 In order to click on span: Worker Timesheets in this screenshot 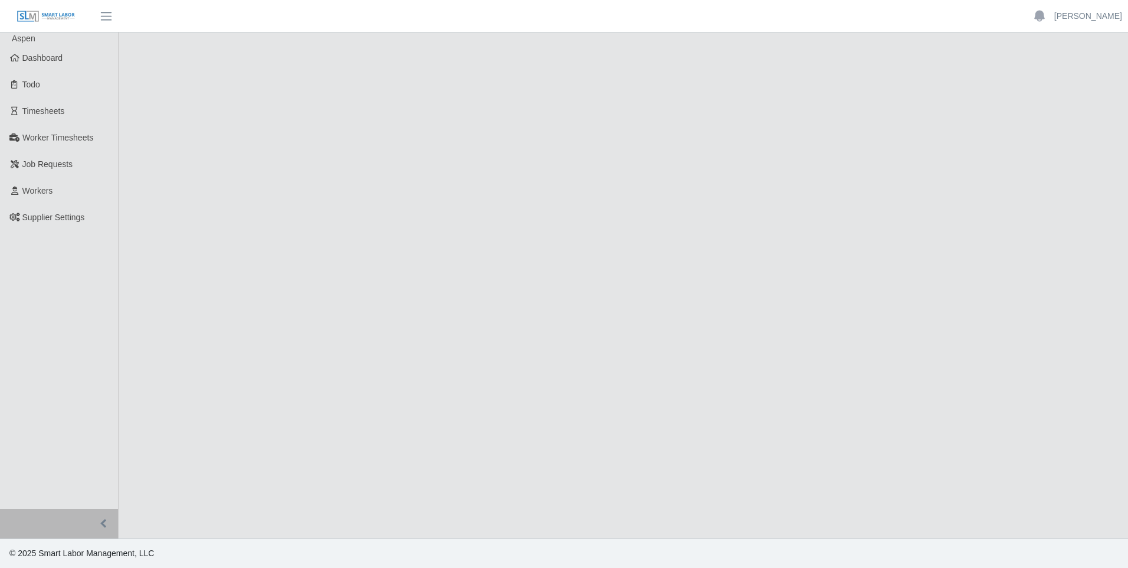, I will do `click(58, 137)`.